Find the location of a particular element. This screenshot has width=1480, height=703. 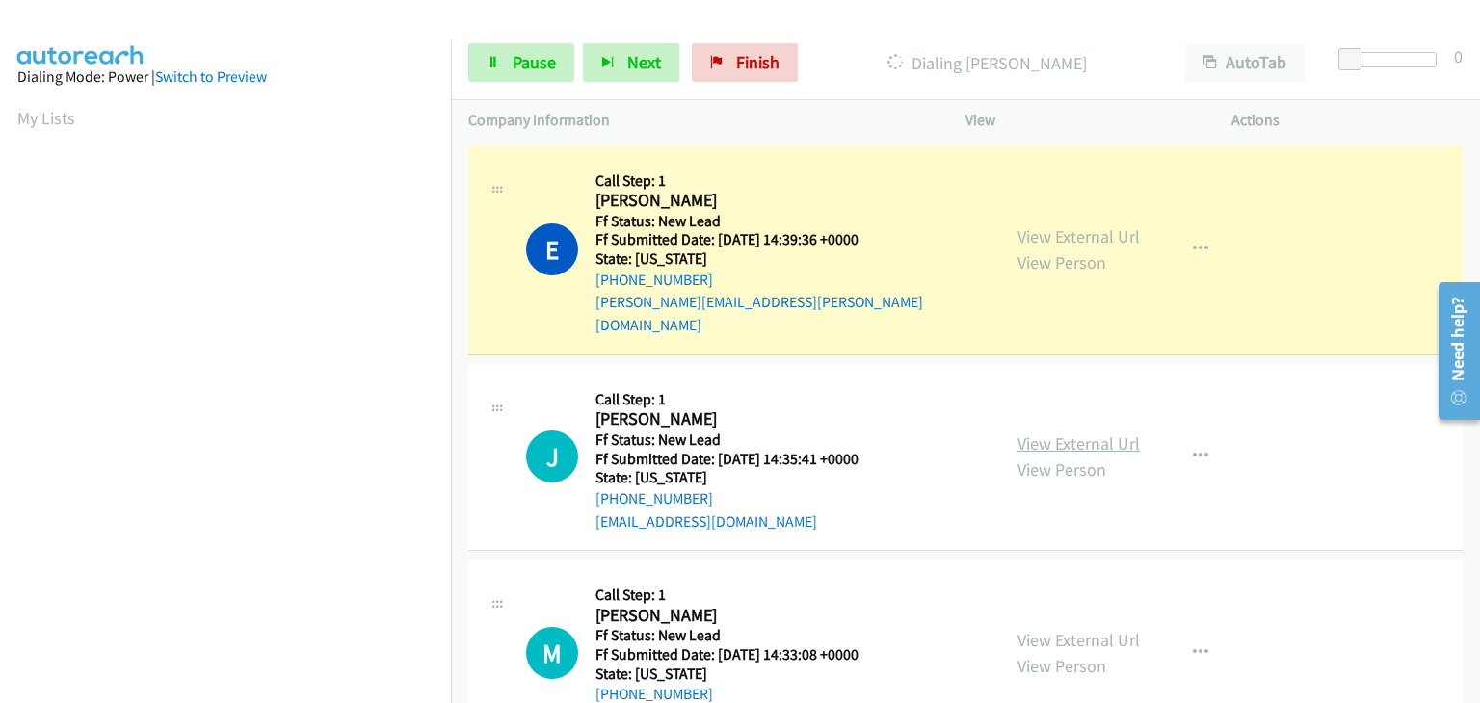

div: Dialing Mode: Power | is located at coordinates (225, 77).